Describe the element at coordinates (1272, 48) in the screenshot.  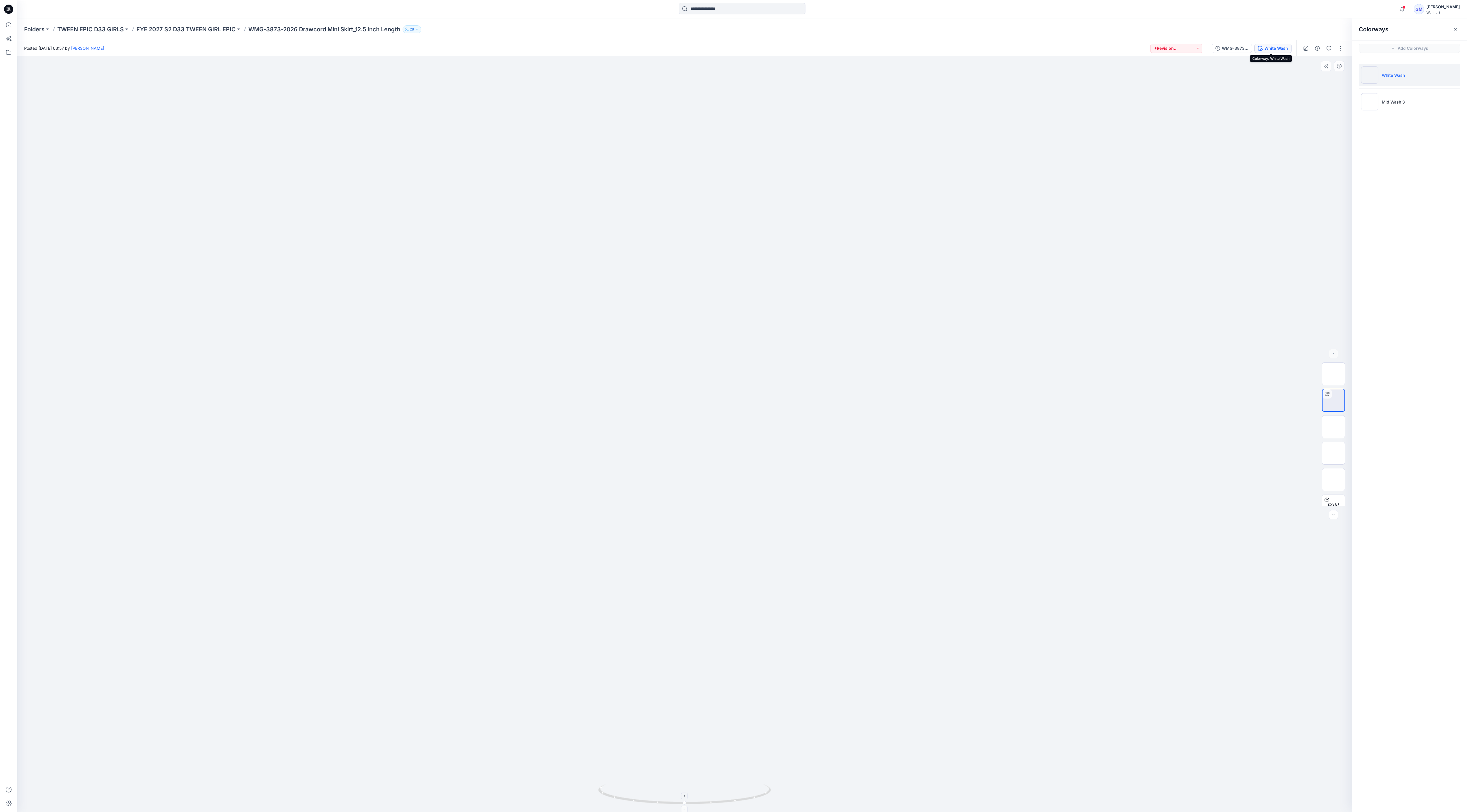
I see `button: White Wash` at that location.